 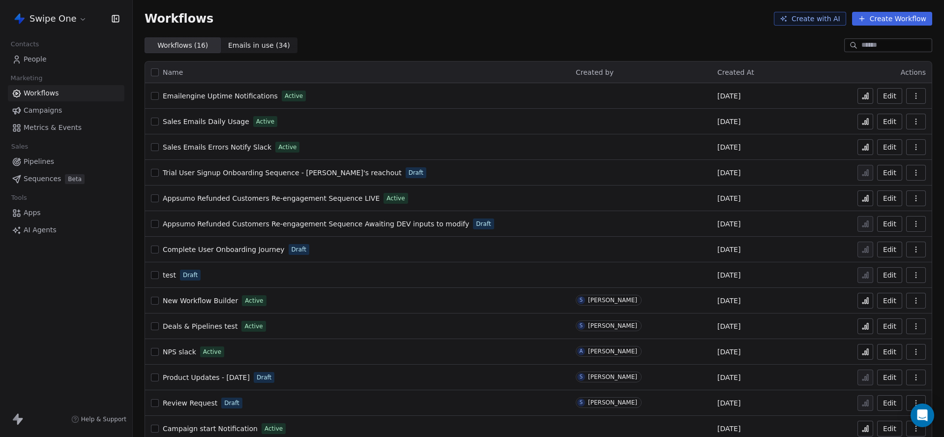 I want to click on button: Create Workflow, so click(x=892, y=19).